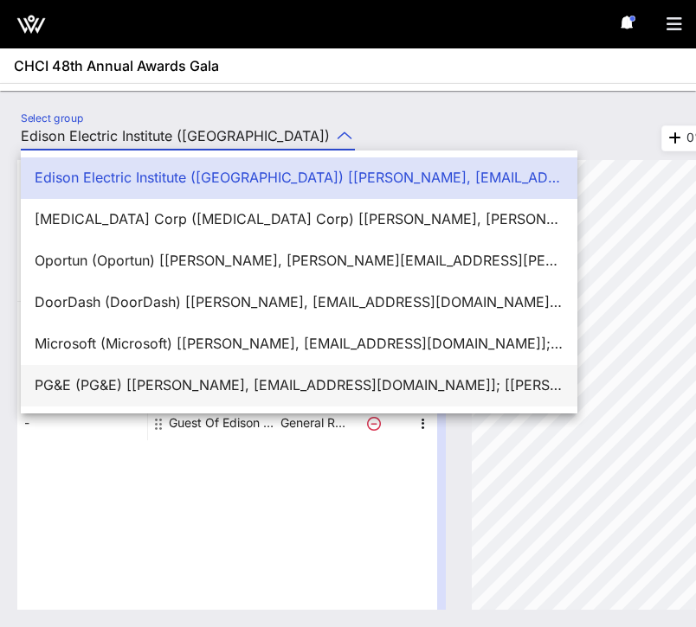 Image resolution: width=696 pixels, height=627 pixels. Describe the element at coordinates (82, 319) in the screenshot. I see `div: 319 • 1` at that location.